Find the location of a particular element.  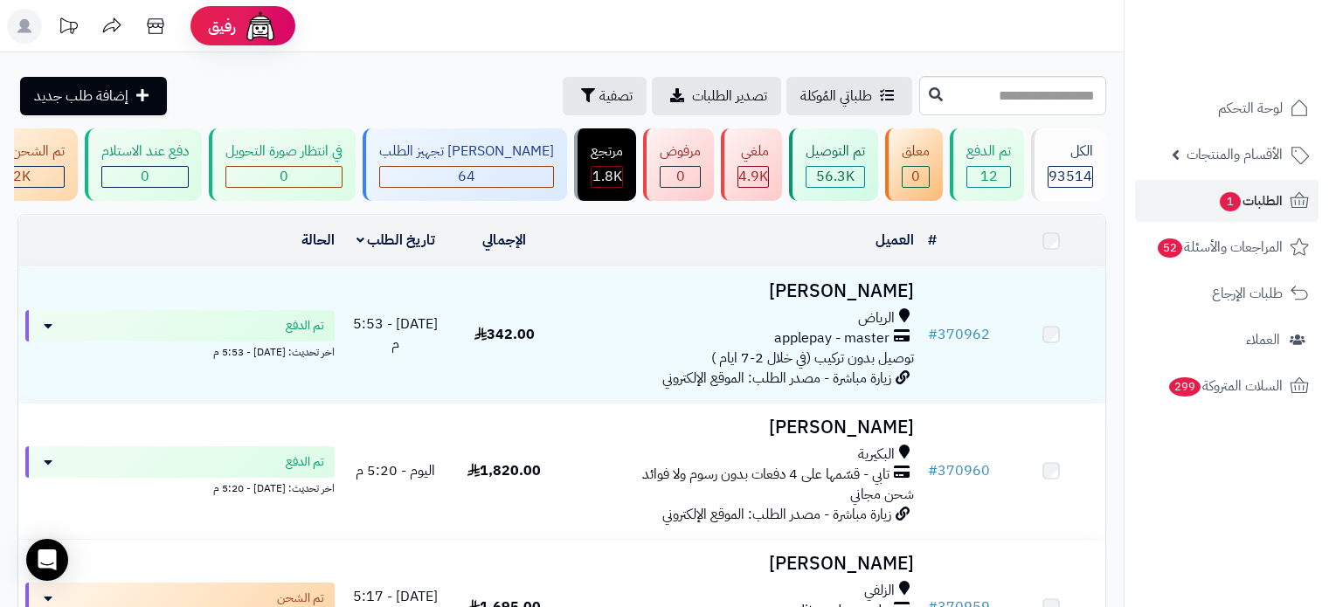

a: العملاء is located at coordinates (1227, 340).